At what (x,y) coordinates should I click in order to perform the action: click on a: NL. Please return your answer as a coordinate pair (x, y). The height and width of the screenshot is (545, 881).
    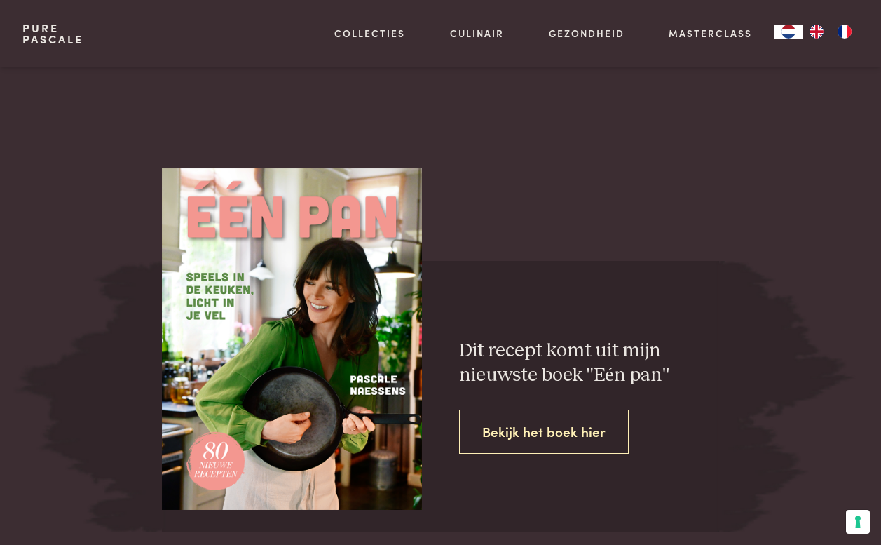
    Looking at the image, I should click on (789, 32).